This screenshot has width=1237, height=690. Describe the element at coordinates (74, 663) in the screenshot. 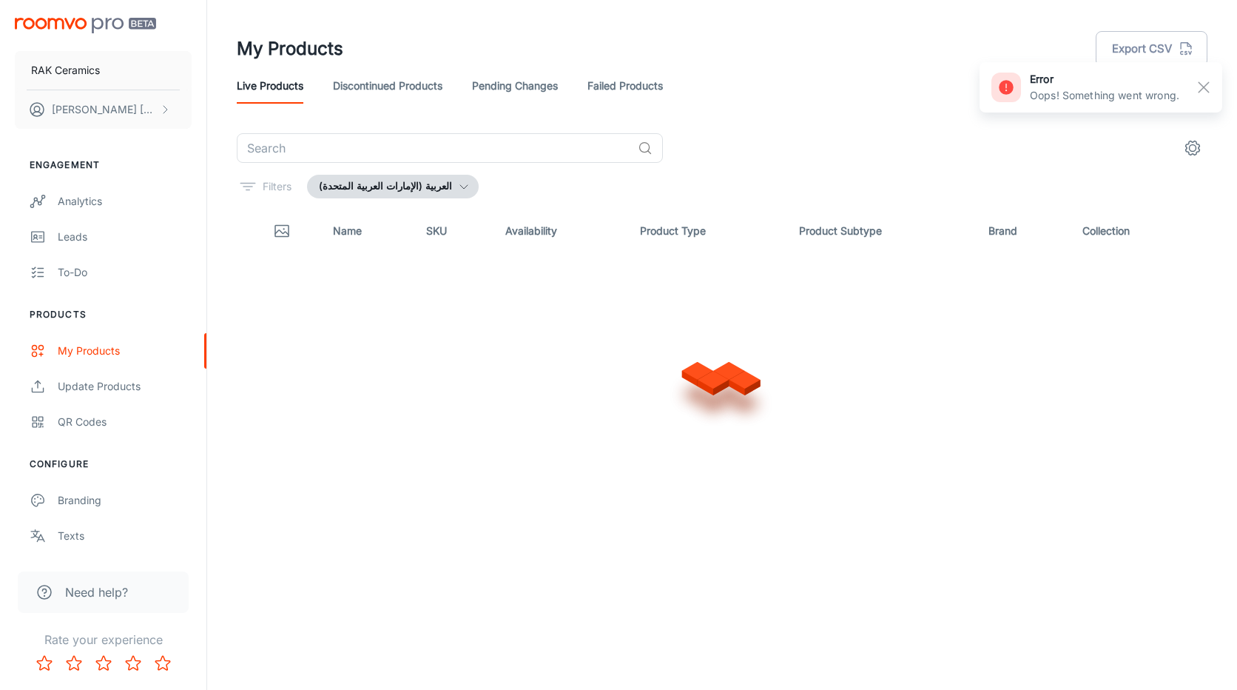

I see `button: Rate 2 star` at that location.